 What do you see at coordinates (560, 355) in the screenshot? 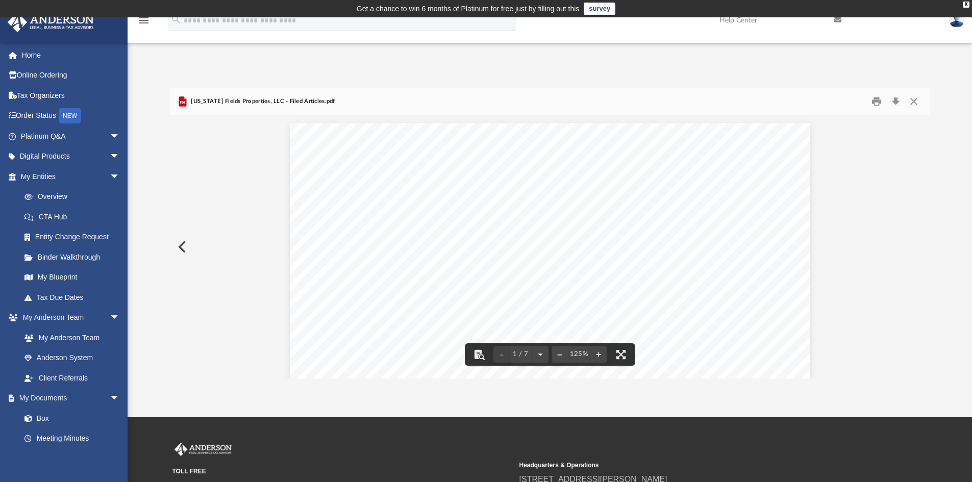
I see `button: Zoom out` at bounding box center [560, 355].